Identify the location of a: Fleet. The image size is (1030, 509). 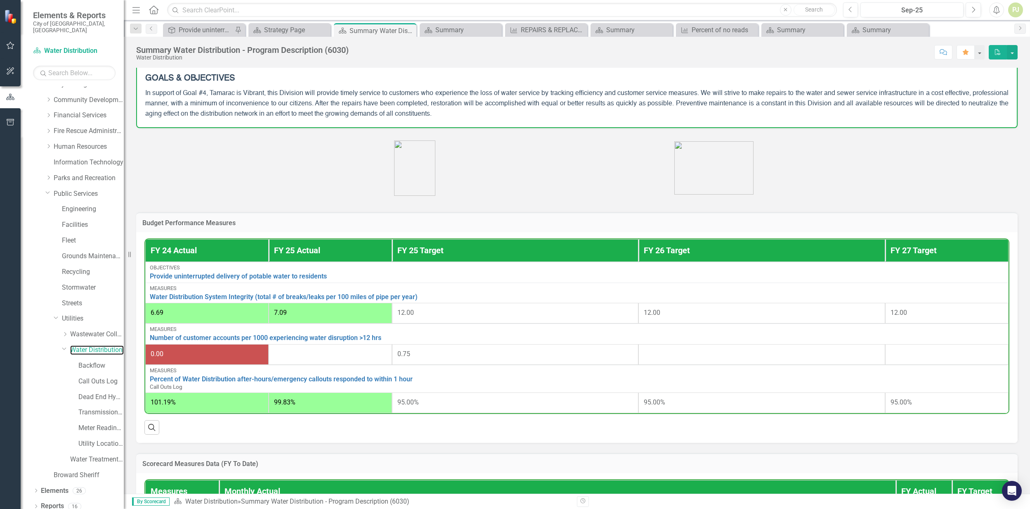
(93, 240).